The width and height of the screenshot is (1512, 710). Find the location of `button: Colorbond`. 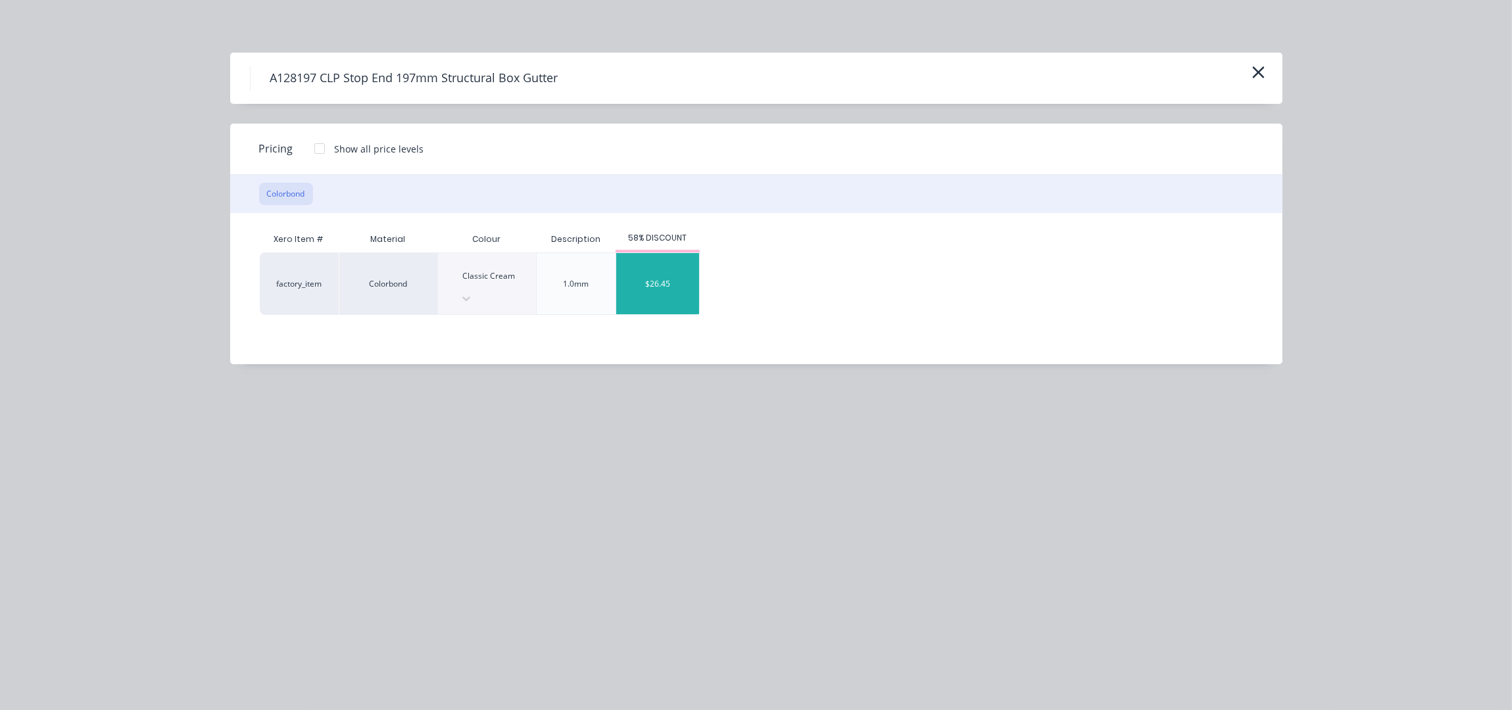

button: Colorbond is located at coordinates (286, 194).